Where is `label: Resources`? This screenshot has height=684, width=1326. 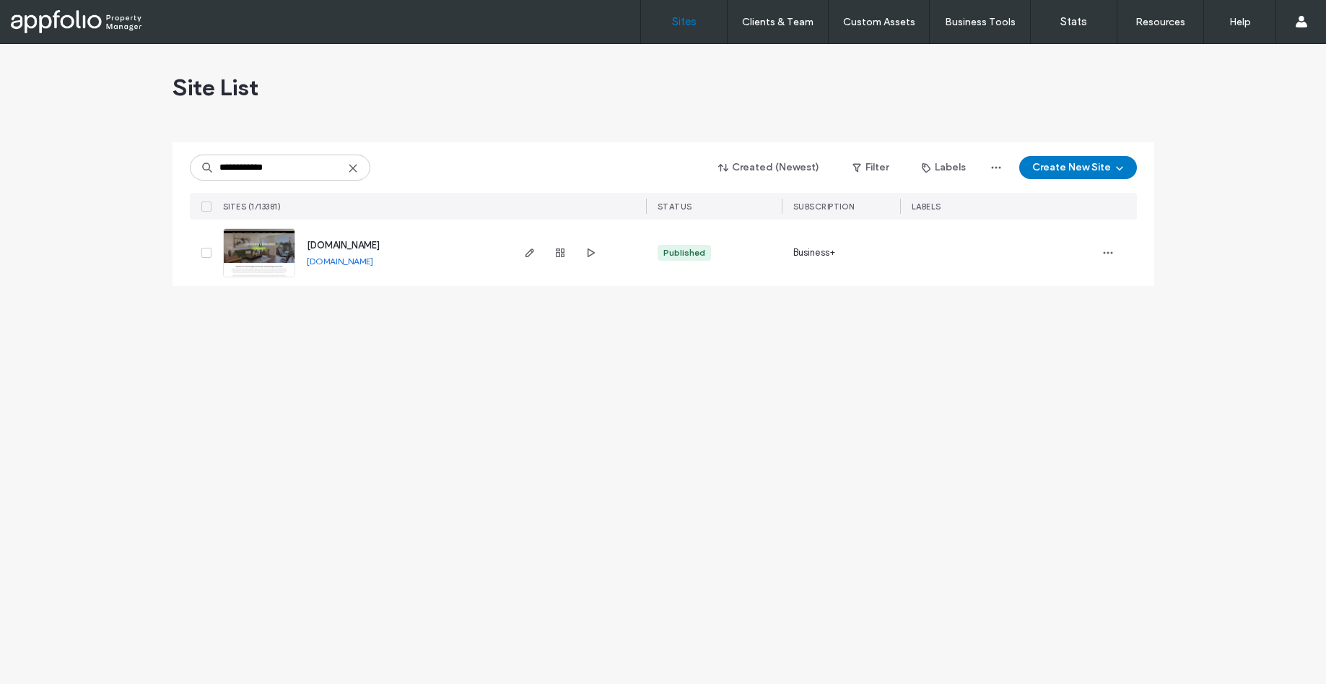
label: Resources is located at coordinates (1160, 22).